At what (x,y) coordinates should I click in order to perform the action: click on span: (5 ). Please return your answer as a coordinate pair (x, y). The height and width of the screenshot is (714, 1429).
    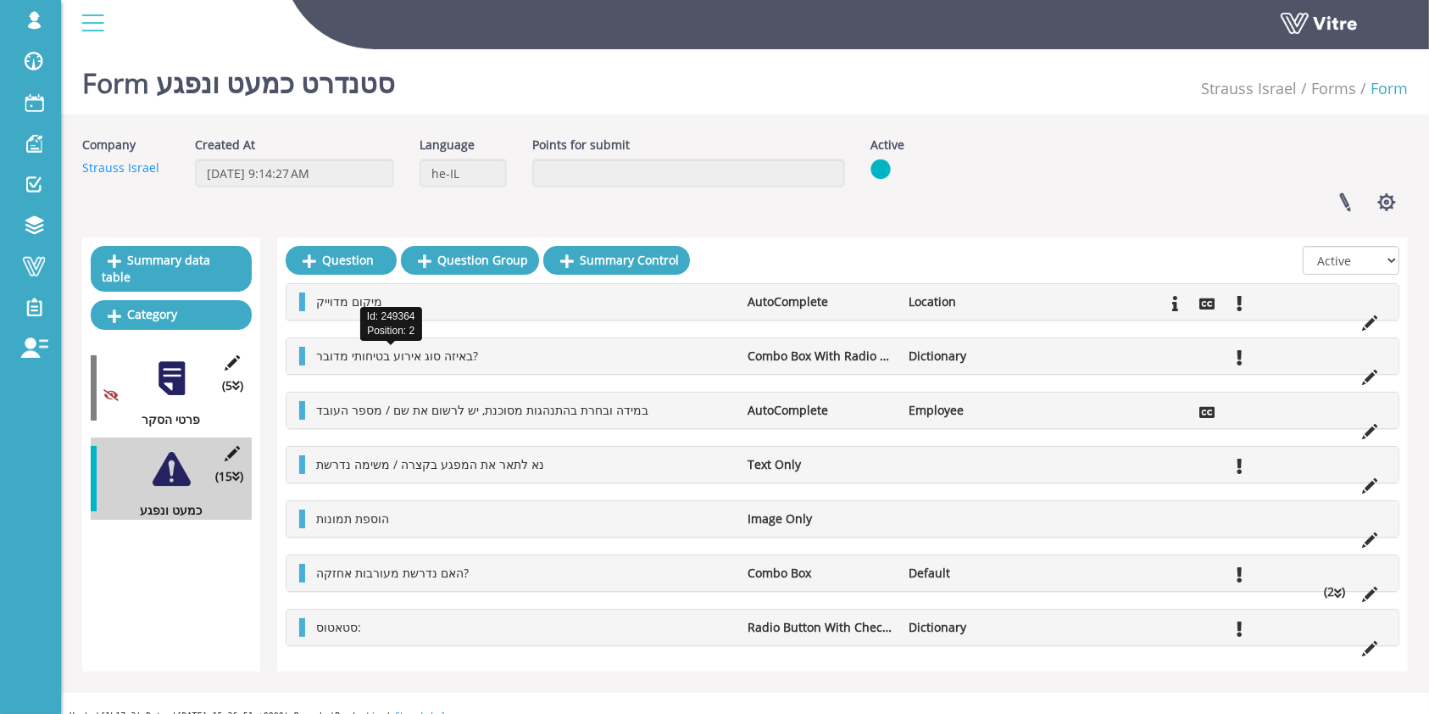
    Looking at the image, I should click on (232, 386).